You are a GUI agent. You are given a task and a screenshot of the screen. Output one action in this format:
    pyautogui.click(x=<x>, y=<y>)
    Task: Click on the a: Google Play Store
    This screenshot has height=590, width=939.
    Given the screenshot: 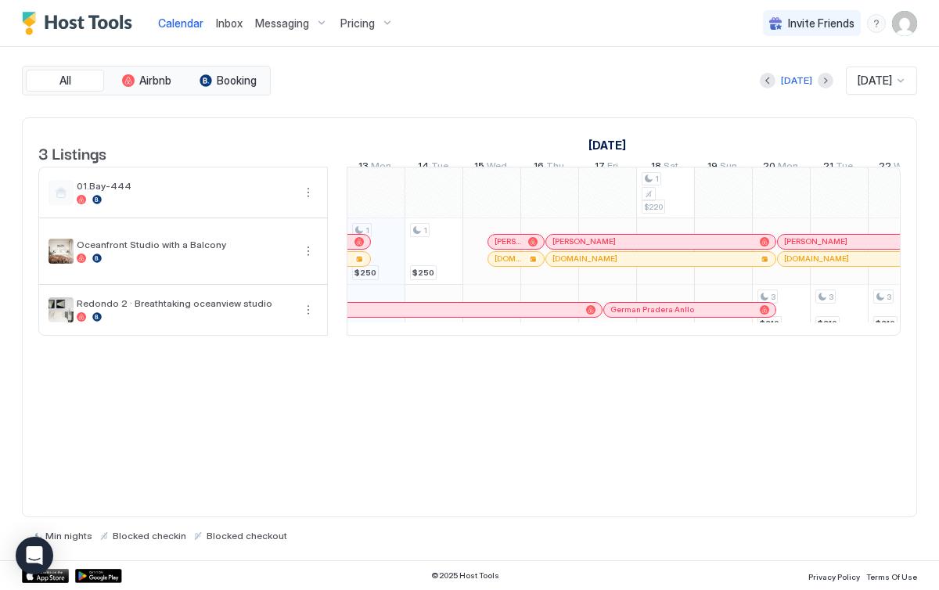 What is the action you would take?
    pyautogui.click(x=99, y=576)
    